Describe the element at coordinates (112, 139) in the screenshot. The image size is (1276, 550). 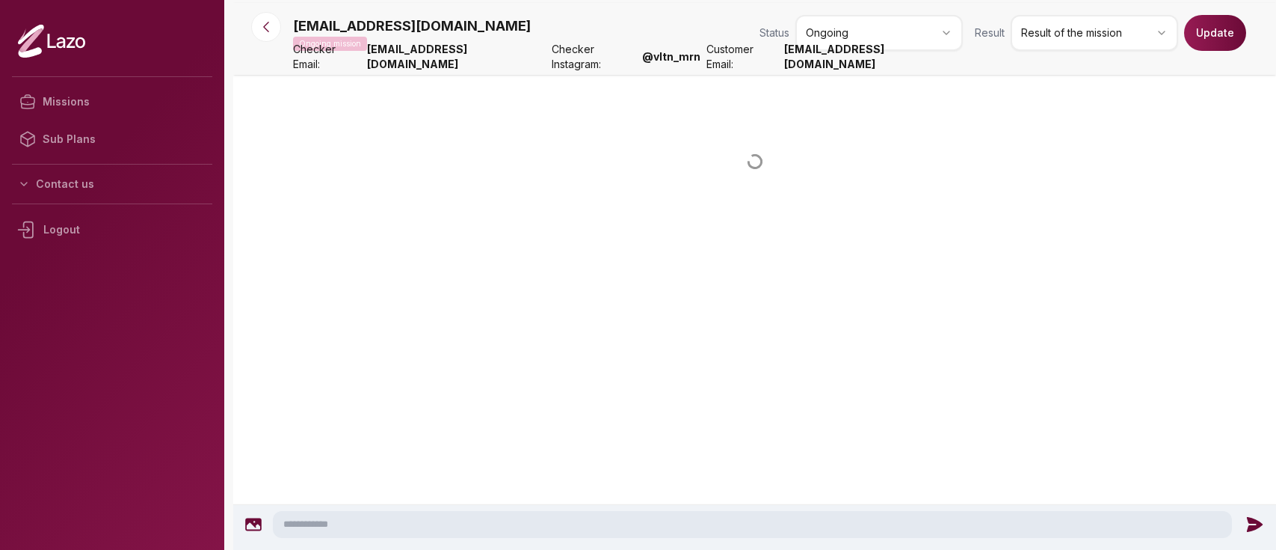
I see `a: Sub Plans` at that location.